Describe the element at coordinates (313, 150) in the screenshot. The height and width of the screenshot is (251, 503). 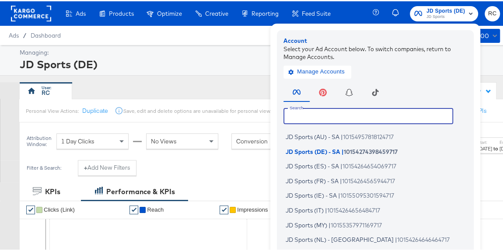
I see `span: JD Sports (DE) - SA` at that location.